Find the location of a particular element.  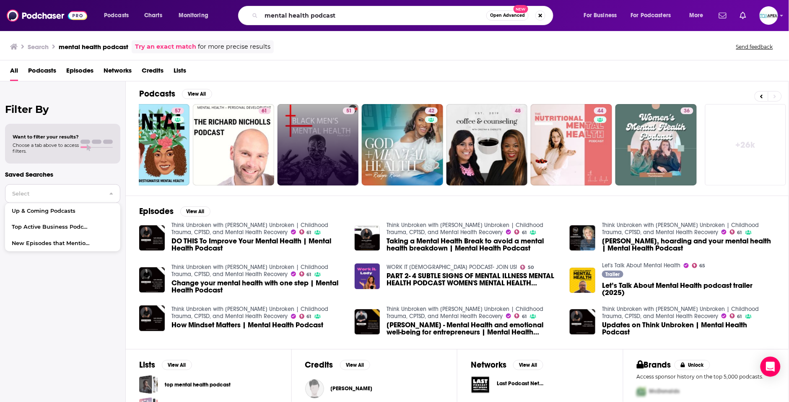

button: Select is located at coordinates (62, 193).